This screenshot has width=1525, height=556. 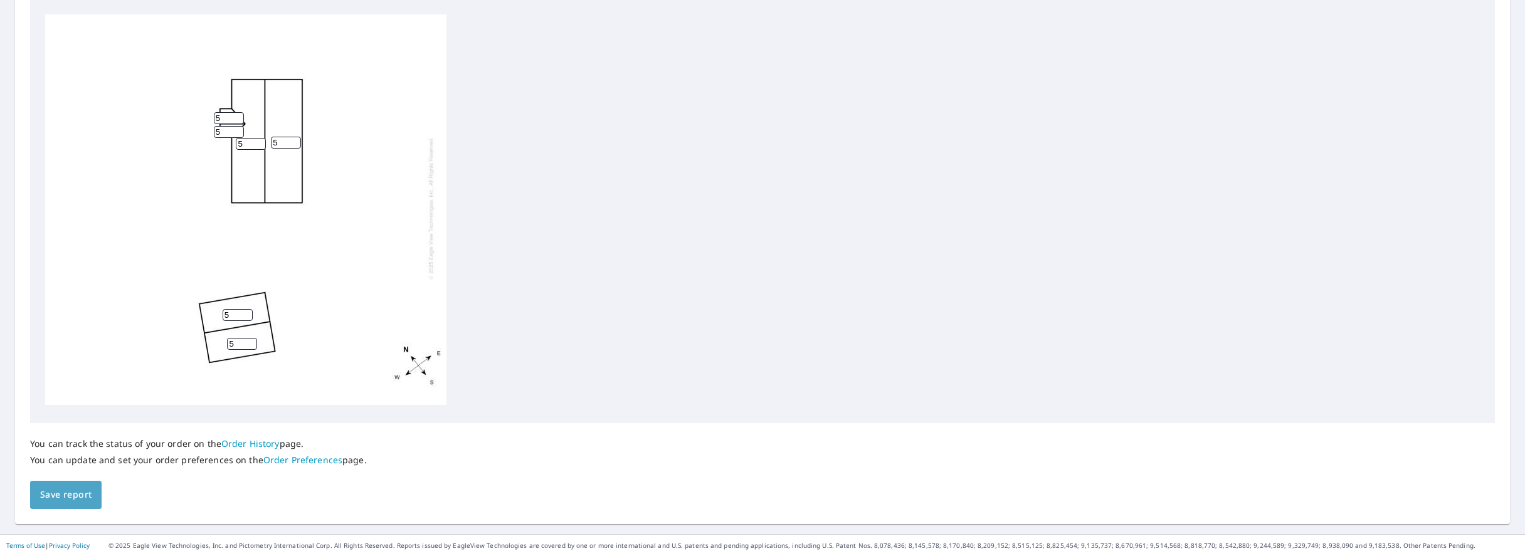 What do you see at coordinates (813, 546) in the screenshot?
I see `p: © 2025 Eagle View Technologies, Inc. and Pictometry International Corp. All Rights Reserved. Repo...` at bounding box center [813, 546].